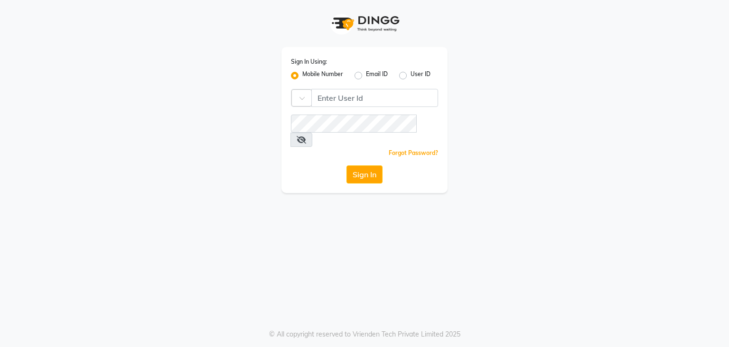  Describe the element at coordinates (421, 75) in the screenshot. I see `label: User ID` at that location.